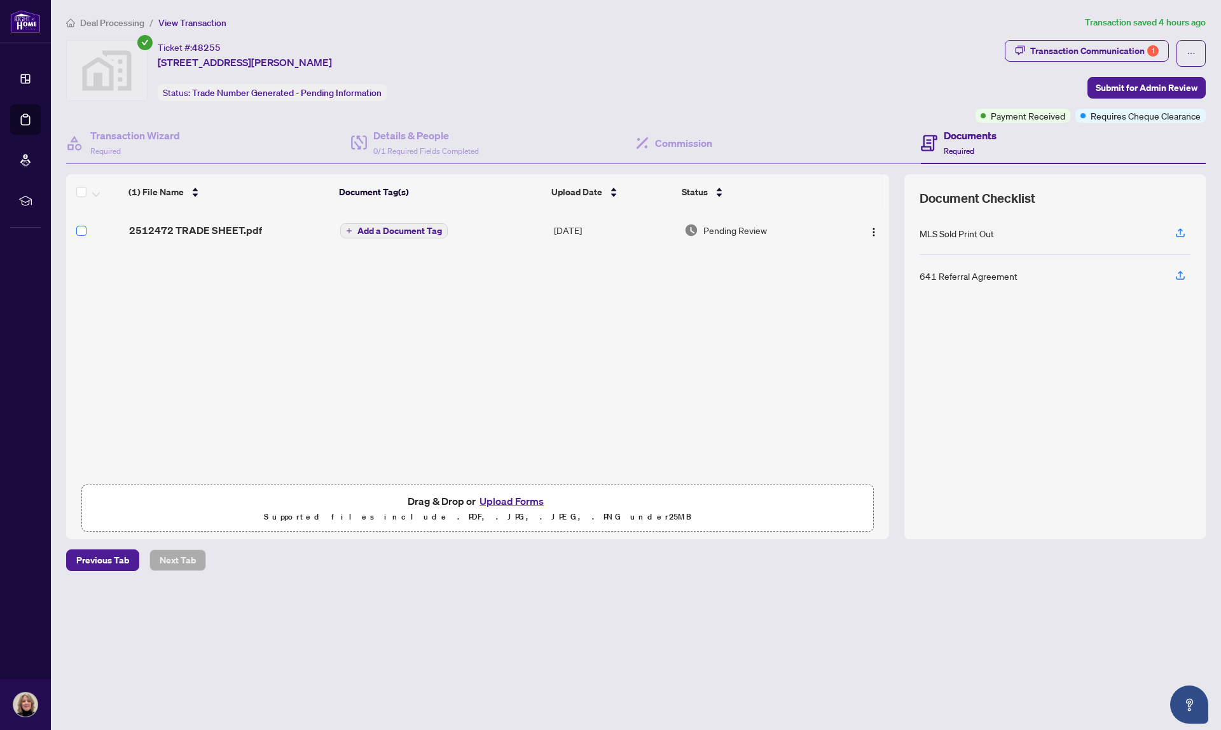 This screenshot has height=730, width=1221. I want to click on div: 1, so click(1153, 51).